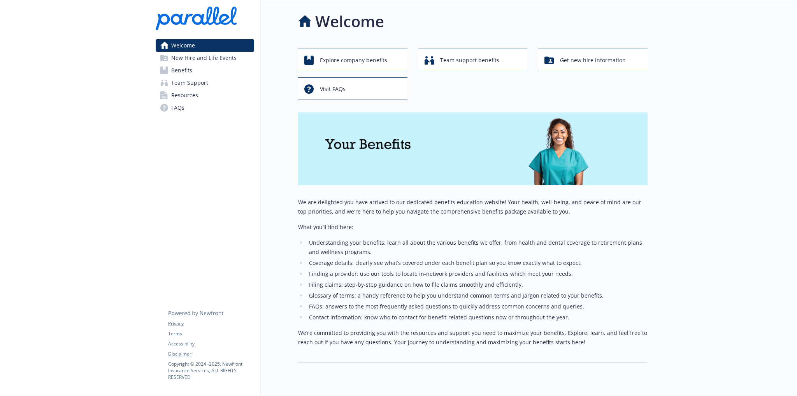  I want to click on li: Filing claims: step-by-step guidance on how to file claims smoothly and efficiently., so click(477, 285).